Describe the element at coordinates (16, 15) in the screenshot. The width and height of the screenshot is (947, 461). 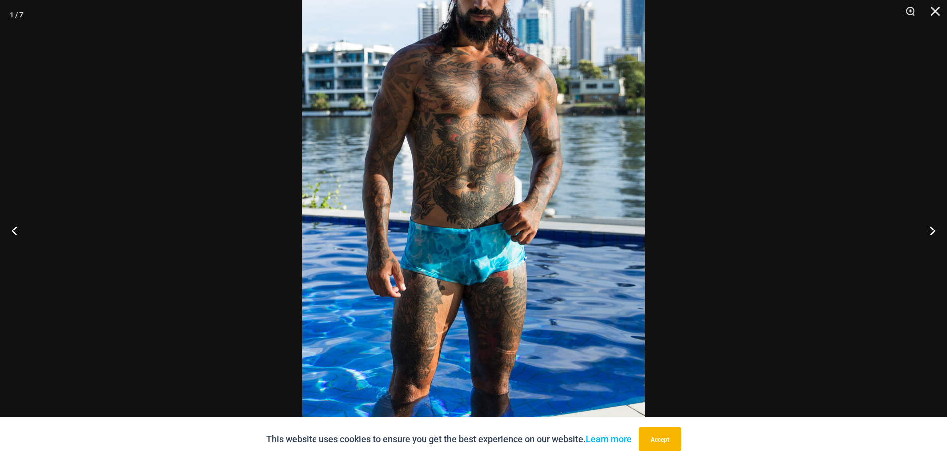
I see `div: 1 / 7` at that location.